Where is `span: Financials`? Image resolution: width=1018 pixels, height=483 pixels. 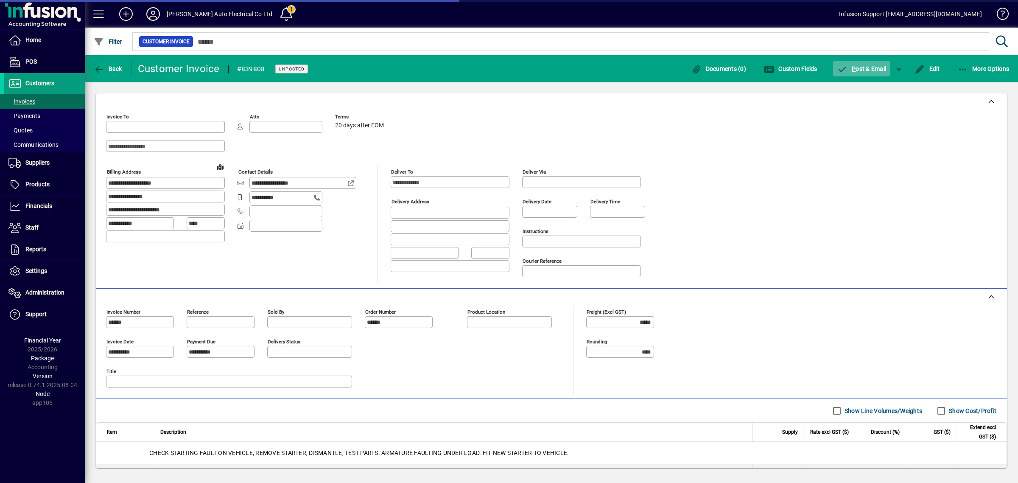 span: Financials is located at coordinates (39, 206).